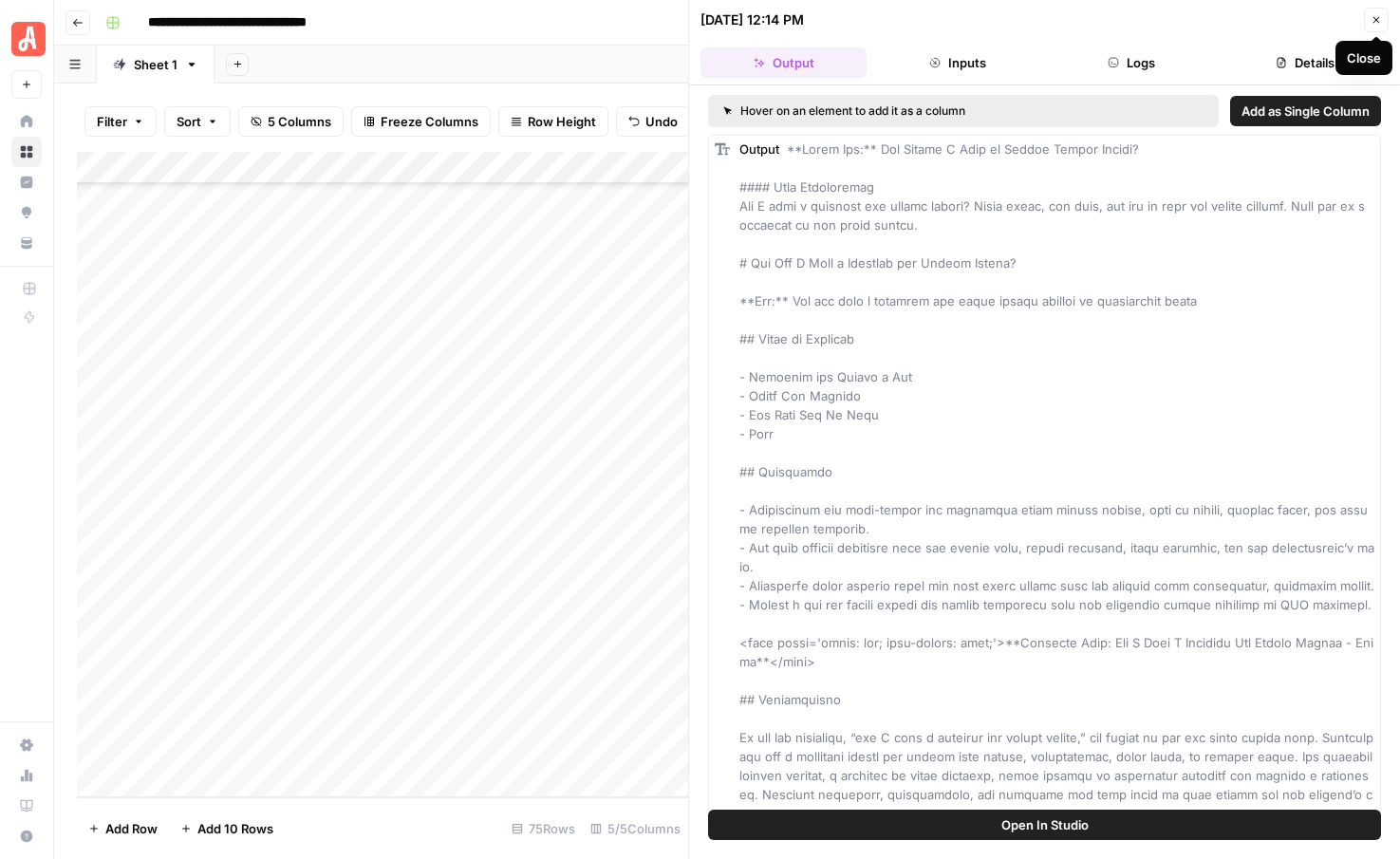 This screenshot has height=859, width=1400. Describe the element at coordinates (198, 122) in the screenshot. I see `button: Sort` at that location.